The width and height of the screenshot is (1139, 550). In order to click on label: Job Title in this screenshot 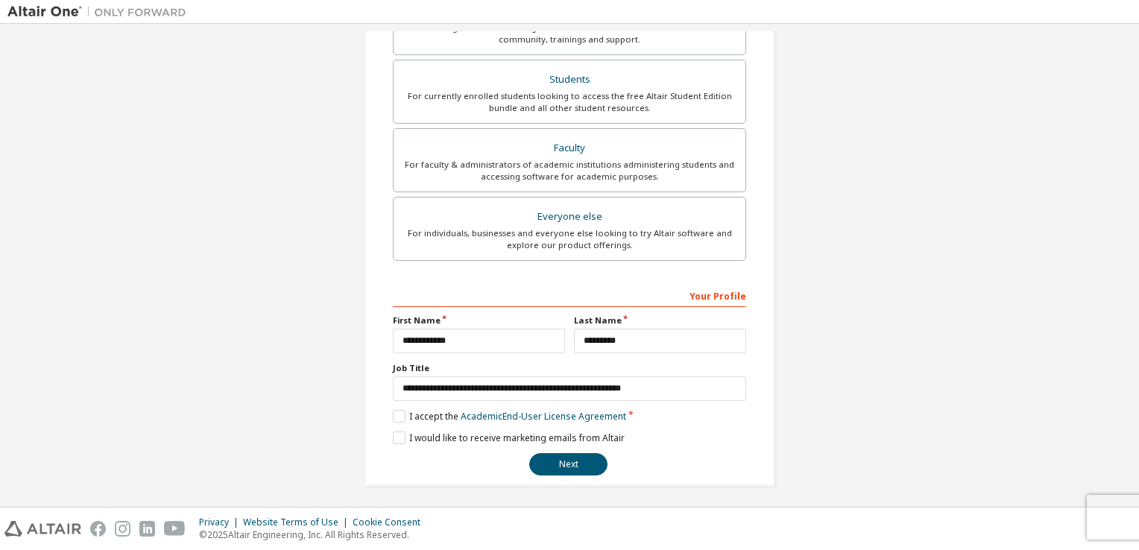, I will do `click(570, 368)`.